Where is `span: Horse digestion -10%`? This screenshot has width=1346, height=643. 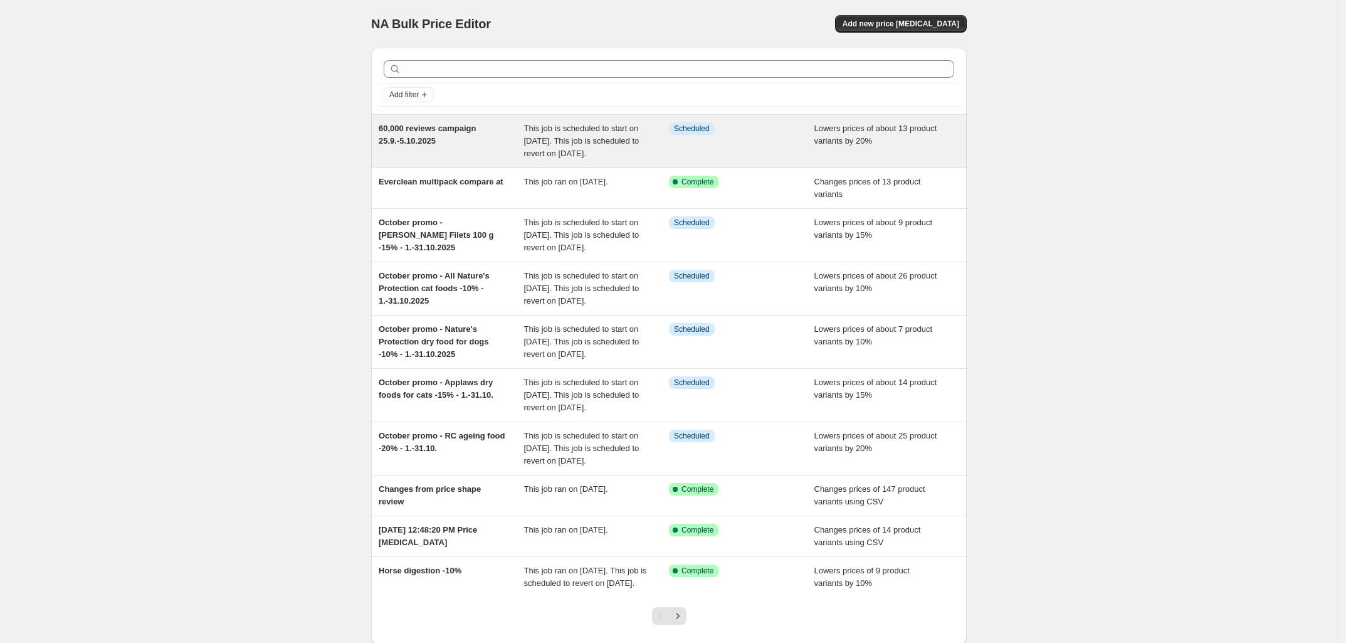
span: Horse digestion -10% is located at coordinates (420, 570).